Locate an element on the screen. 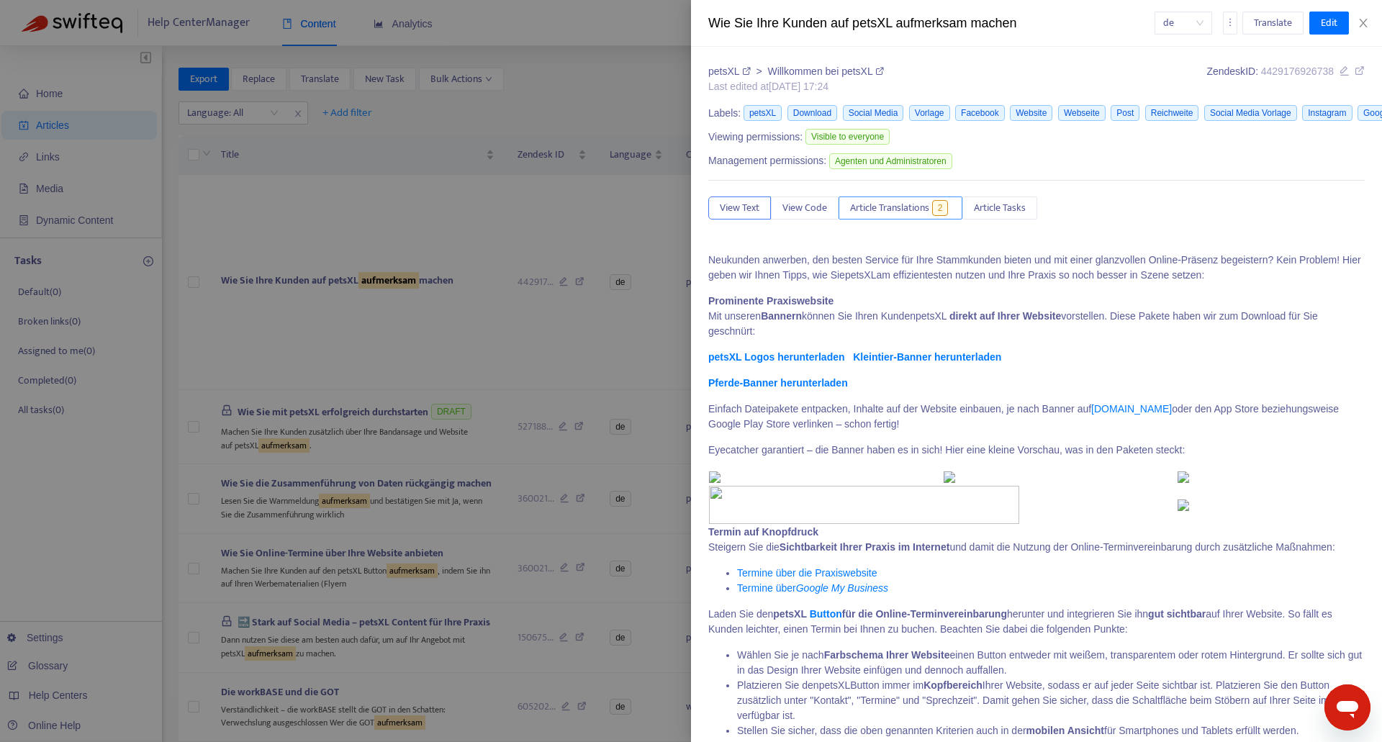 The width and height of the screenshot is (1382, 742). span: Webseite is located at coordinates (1082, 113).